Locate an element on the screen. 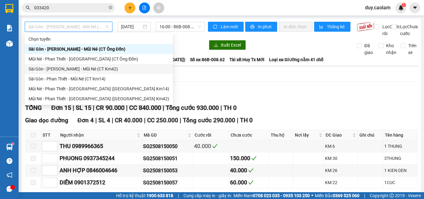 This screenshot has height=199, width=424. div: KM 22 is located at coordinates (341, 183).